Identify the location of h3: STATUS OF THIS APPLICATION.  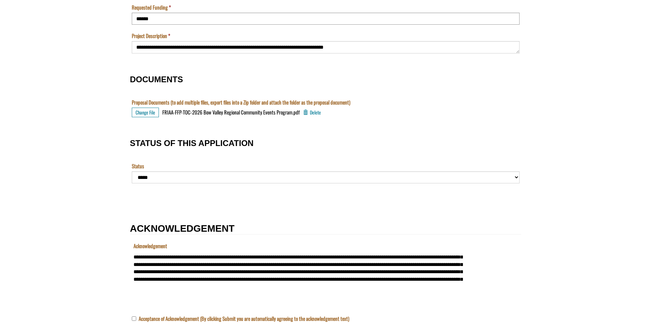
(326, 143).